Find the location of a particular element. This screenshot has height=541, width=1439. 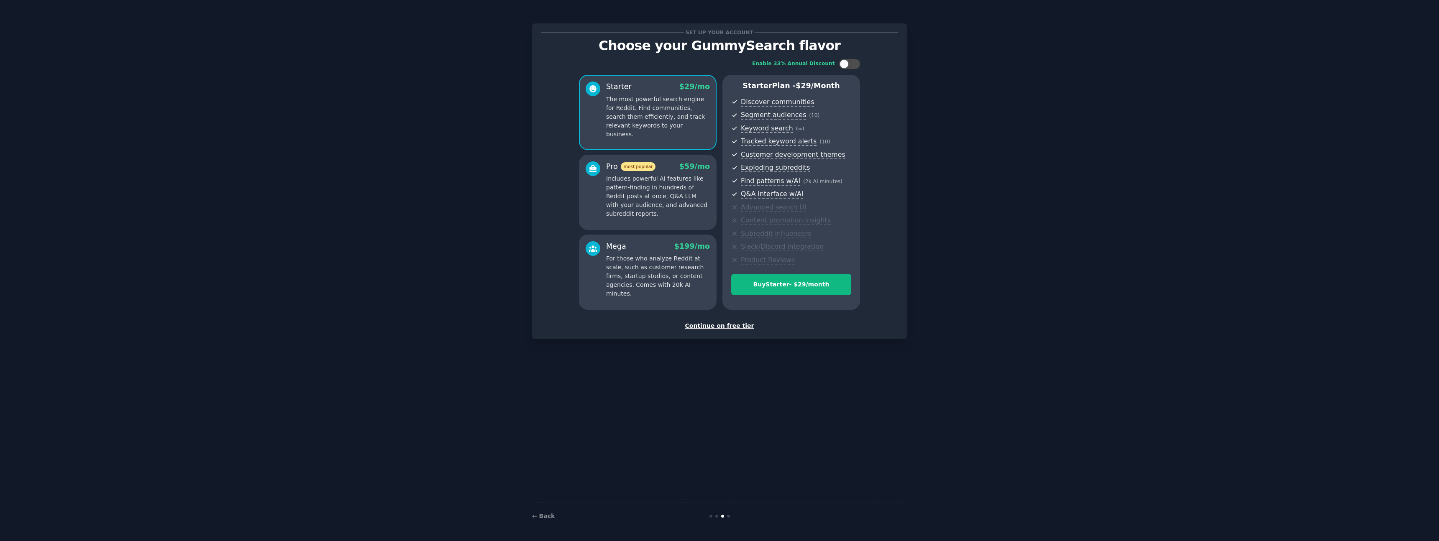

span: Advanced search UI is located at coordinates (773, 207).